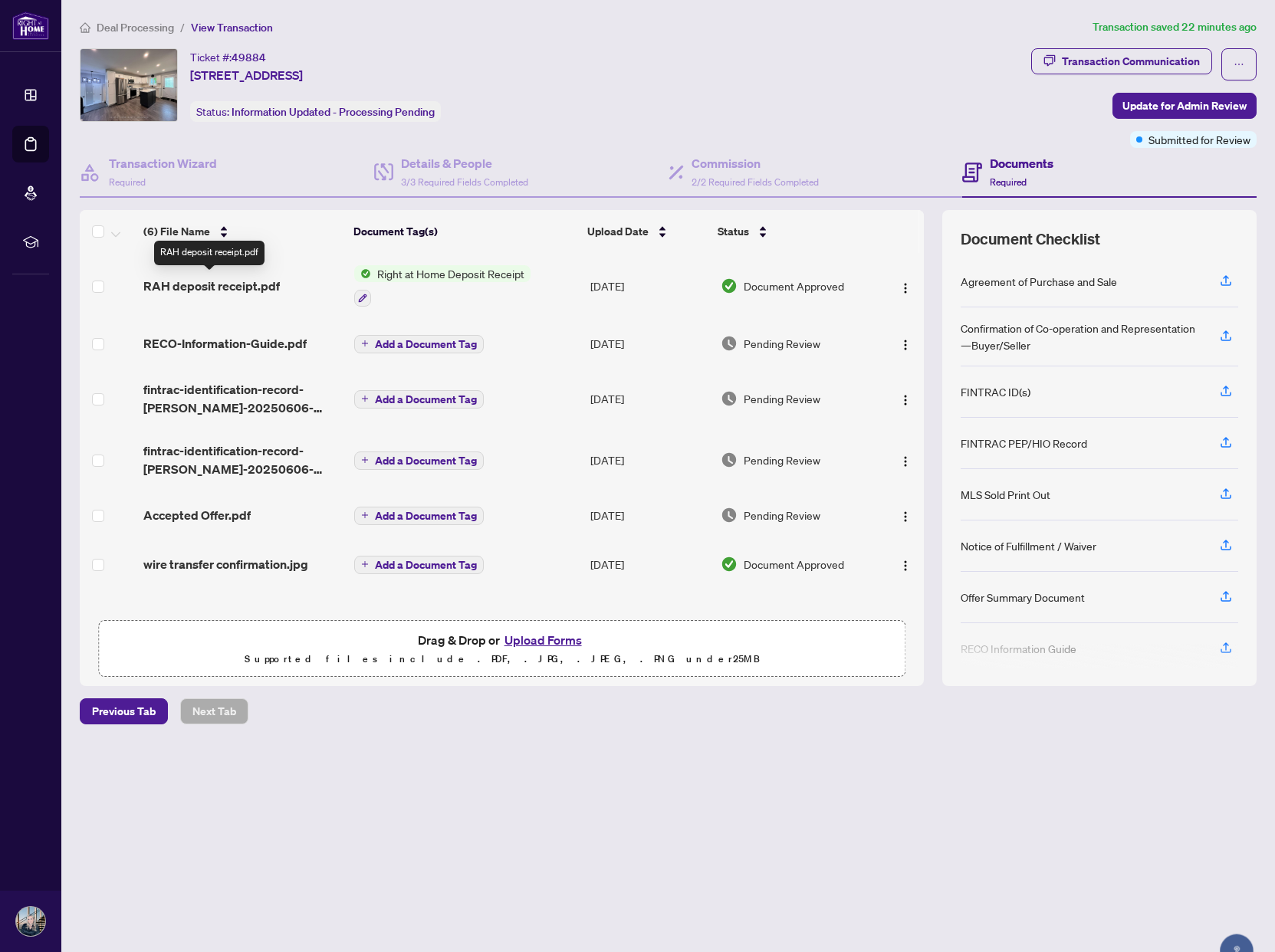 The image size is (1275, 952). I want to click on img: IMG-X12202514_1.jpg, so click(128, 85).